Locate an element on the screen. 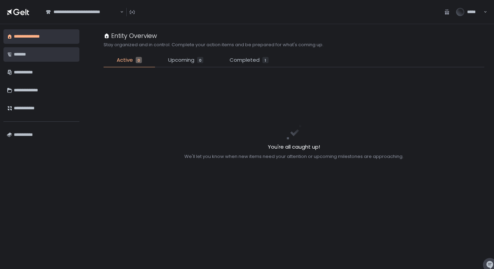  span: Completed is located at coordinates (244, 60).